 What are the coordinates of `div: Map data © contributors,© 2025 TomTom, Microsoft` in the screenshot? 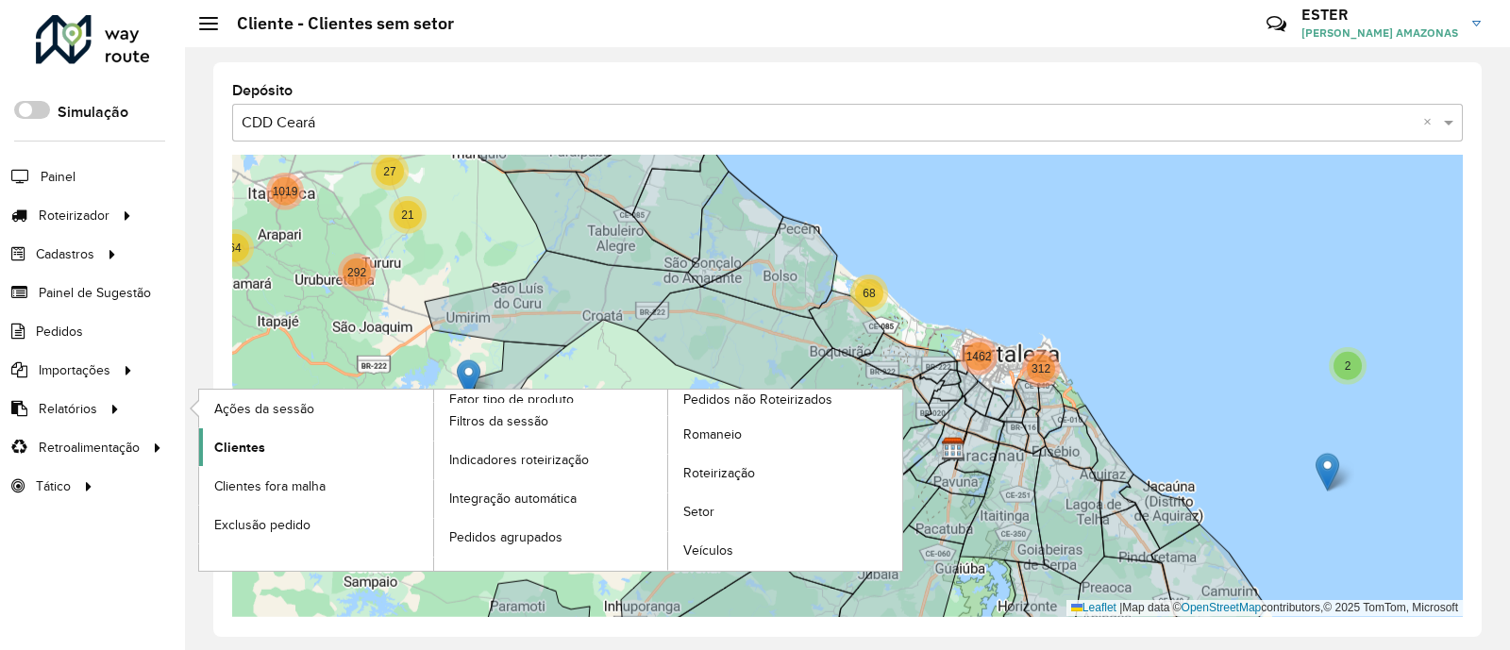 It's located at (1264, 608).